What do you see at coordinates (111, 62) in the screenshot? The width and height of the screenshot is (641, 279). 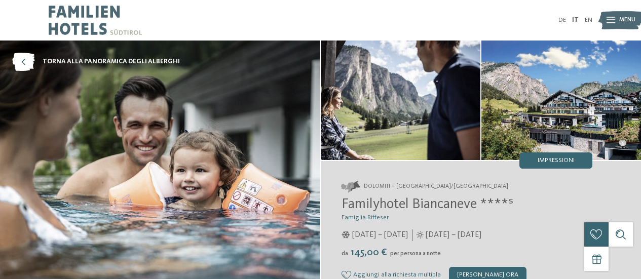 I see `span: torna alla panoramica degli alberghi` at bounding box center [111, 62].